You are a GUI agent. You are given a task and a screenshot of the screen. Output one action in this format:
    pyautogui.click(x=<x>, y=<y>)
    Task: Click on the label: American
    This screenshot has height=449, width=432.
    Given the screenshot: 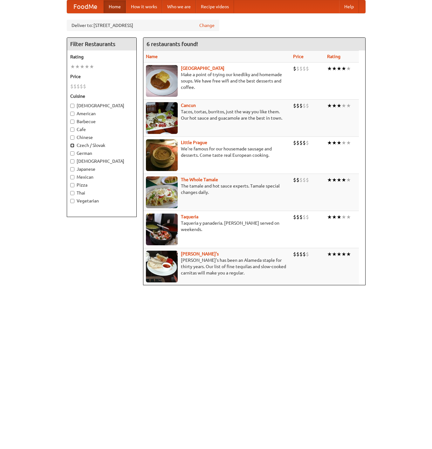 What is the action you would take?
    pyautogui.click(x=102, y=114)
    